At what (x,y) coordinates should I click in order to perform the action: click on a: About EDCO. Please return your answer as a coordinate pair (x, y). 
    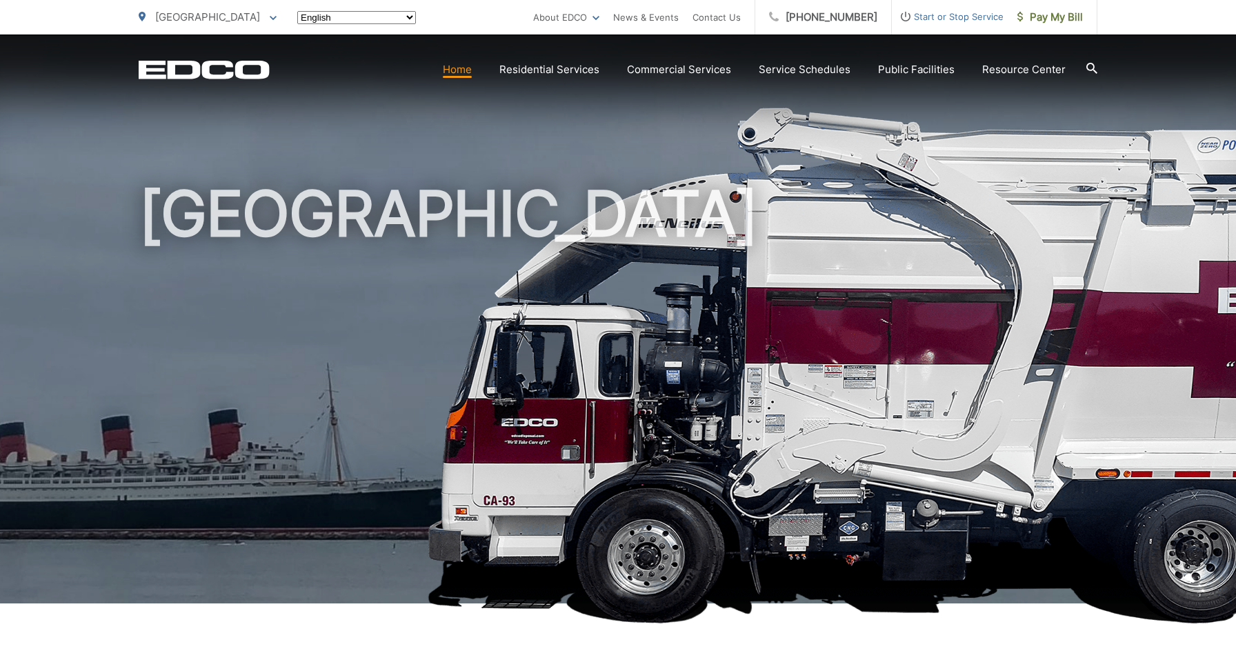
    Looking at the image, I should click on (566, 17).